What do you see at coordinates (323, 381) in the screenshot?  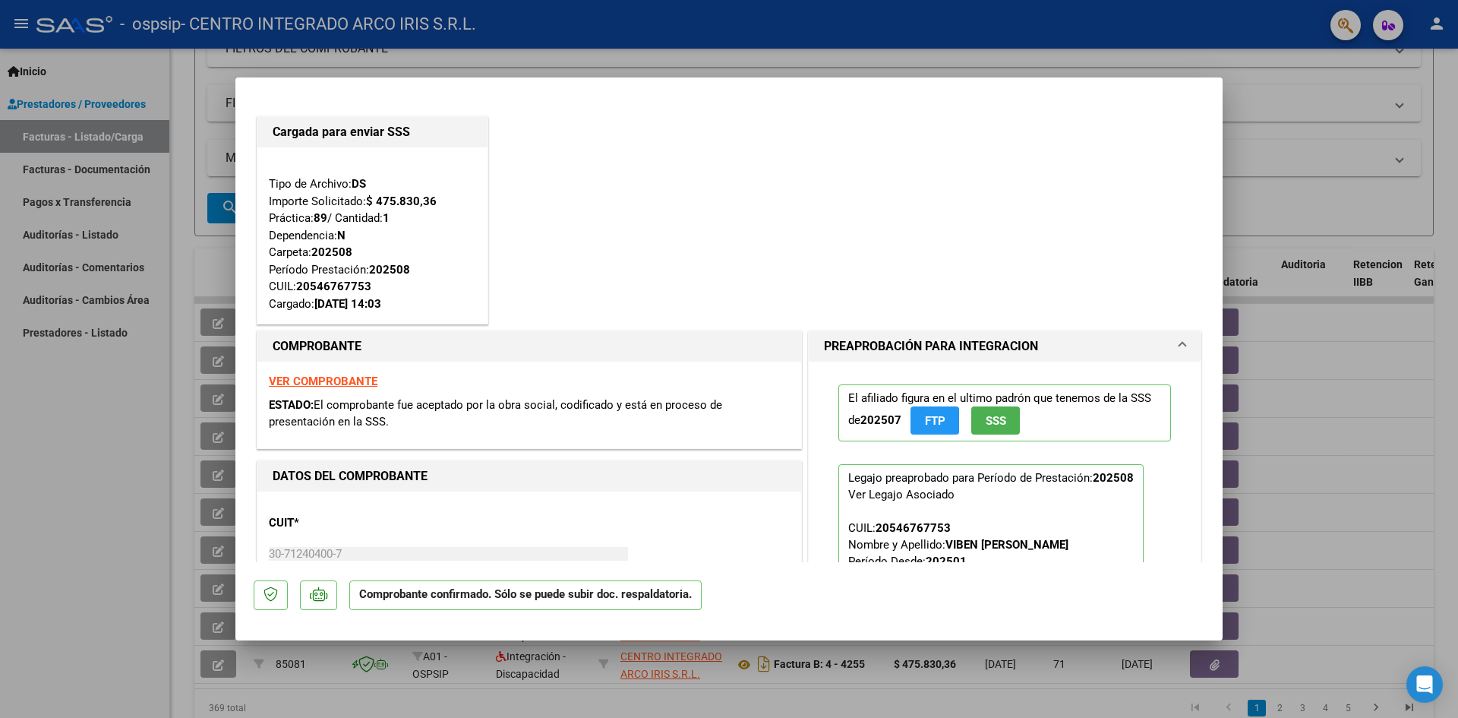 I see `a: VER COMPROBANTE` at bounding box center [323, 381].